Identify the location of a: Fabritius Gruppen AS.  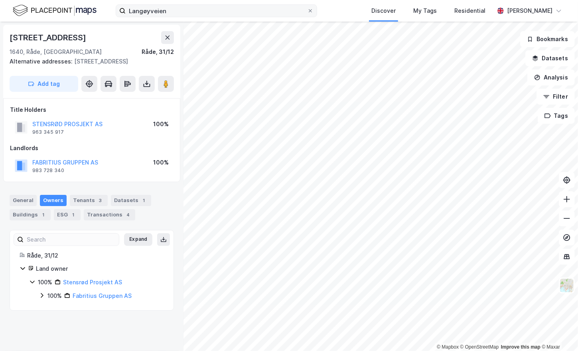
(102, 295).